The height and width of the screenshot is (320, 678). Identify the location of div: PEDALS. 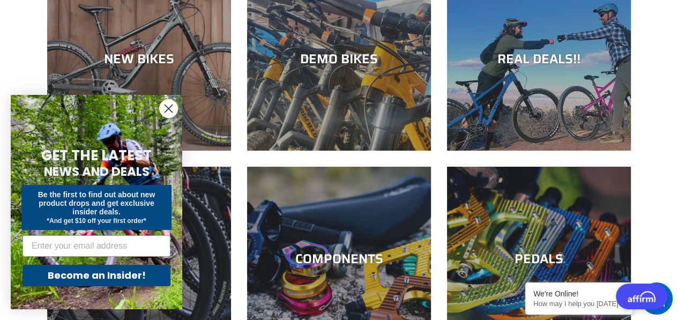
(539, 259).